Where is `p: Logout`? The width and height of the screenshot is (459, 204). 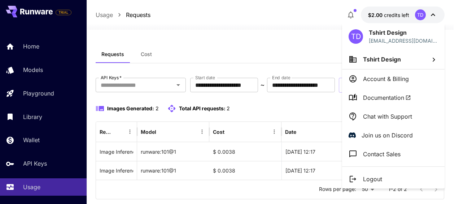 p: Logout is located at coordinates (372, 179).